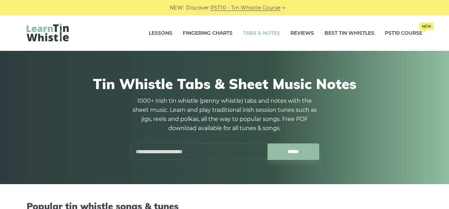 Image resolution: width=449 pixels, height=209 pixels. What do you see at coordinates (225, 115) in the screenshot?
I see `p: 1000+ Irish tin whistle (penny whistle) tabs and notes with the sheet music. Learn and play tradi...` at bounding box center [225, 115].